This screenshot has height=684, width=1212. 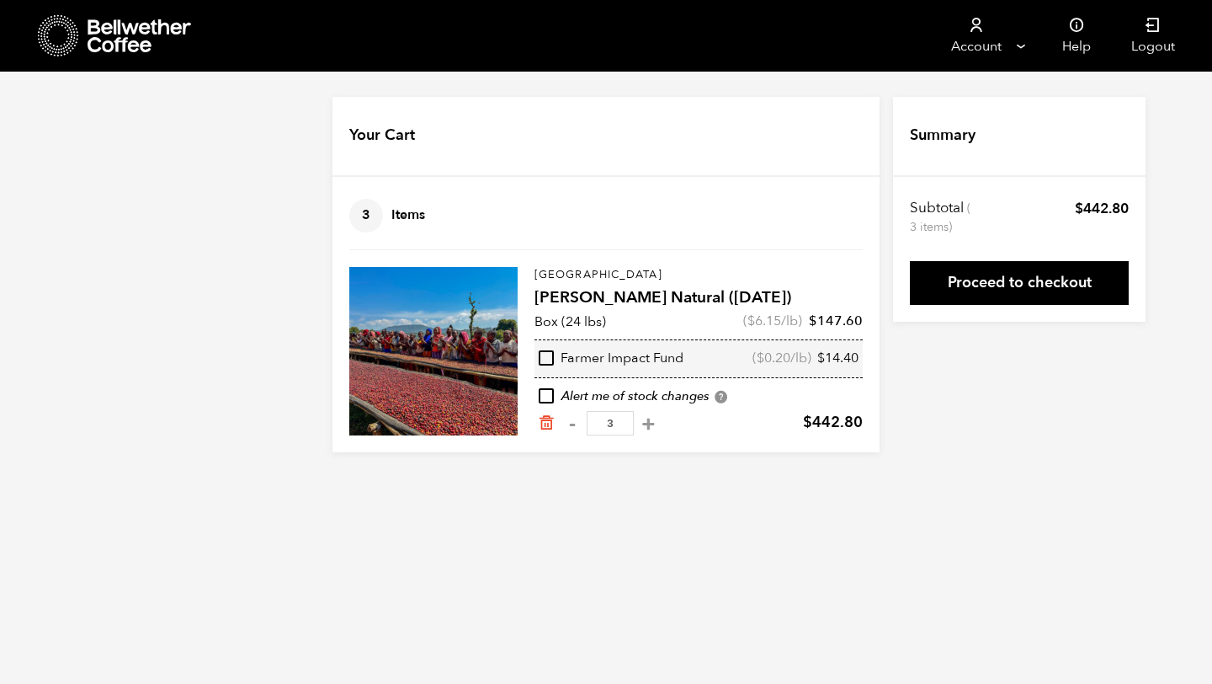 What do you see at coordinates (1019, 283) in the screenshot?
I see `a: Proceed to checkout` at bounding box center [1019, 283].